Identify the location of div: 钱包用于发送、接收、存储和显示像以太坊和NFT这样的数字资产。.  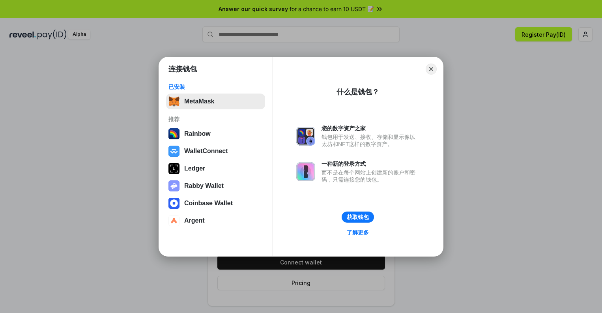
(371, 140).